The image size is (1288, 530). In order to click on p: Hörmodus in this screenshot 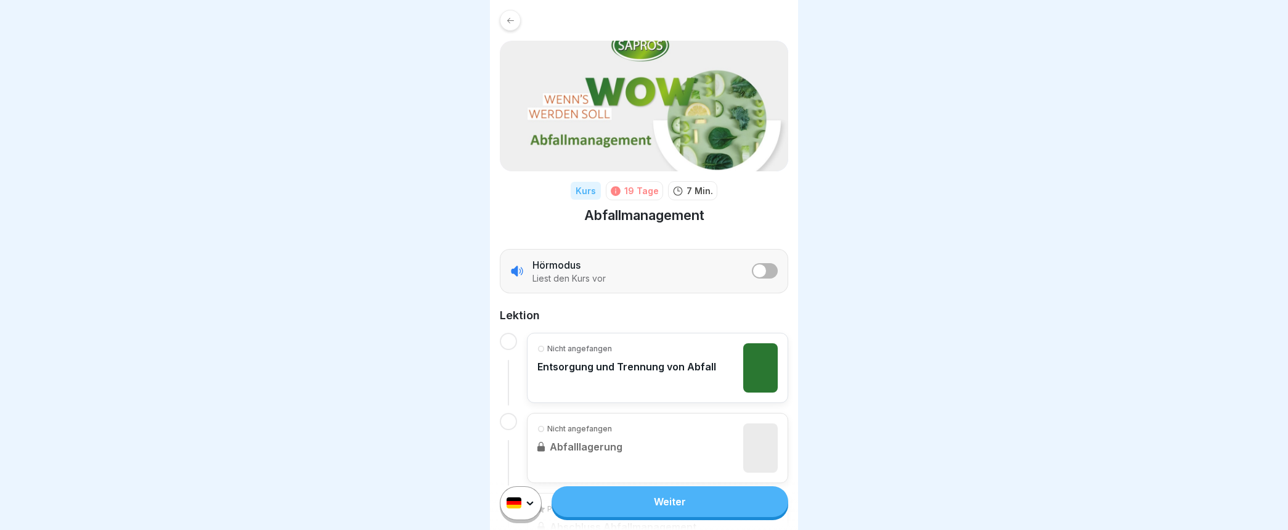, I will do `click(556, 265)`.